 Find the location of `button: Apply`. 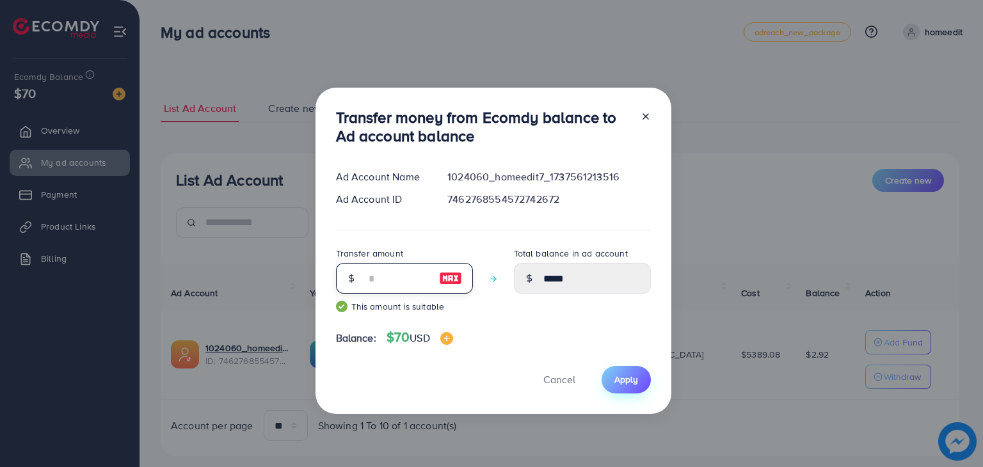

button: Apply is located at coordinates (626, 379).